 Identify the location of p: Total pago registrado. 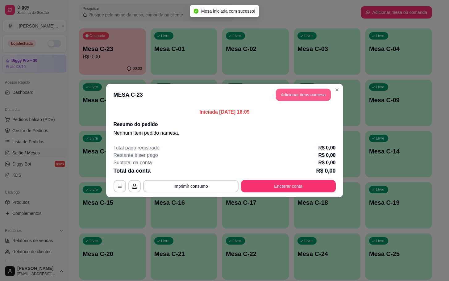
(136, 148).